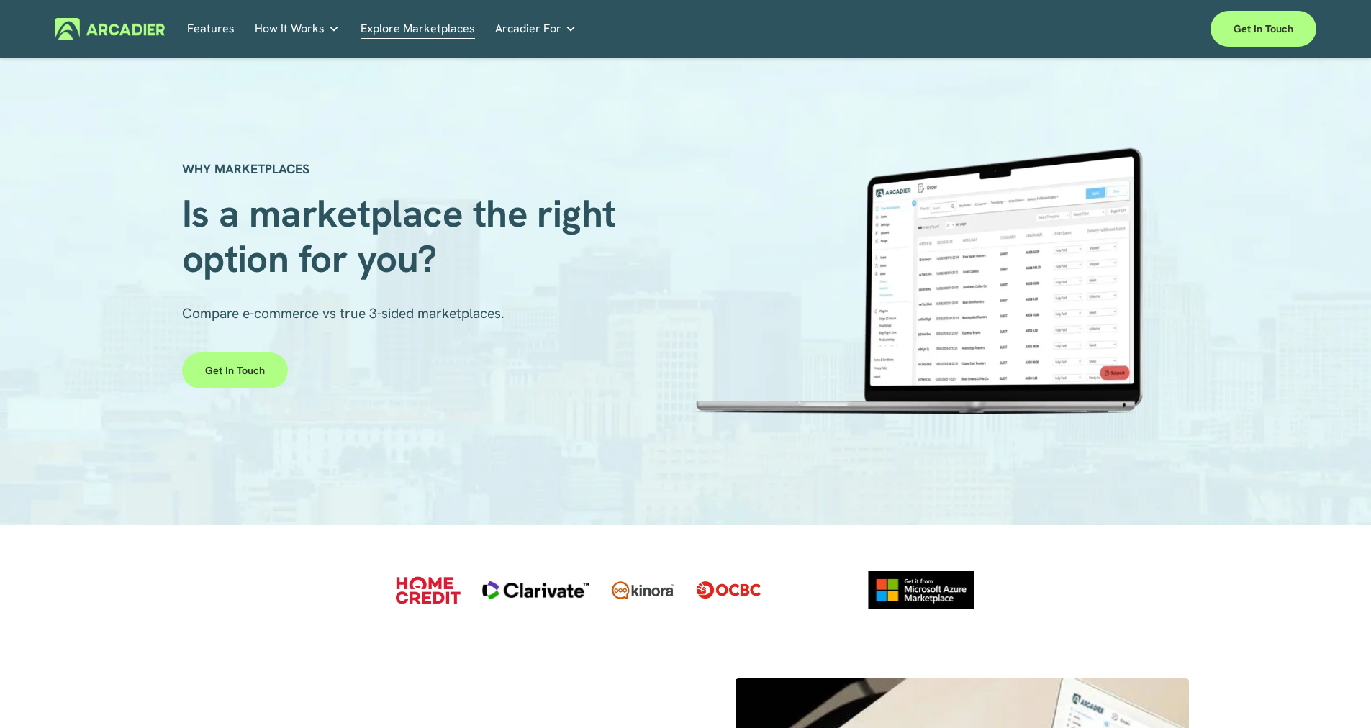 The image size is (1371, 728). What do you see at coordinates (109, 29) in the screenshot?
I see `img: Arcadier` at bounding box center [109, 29].